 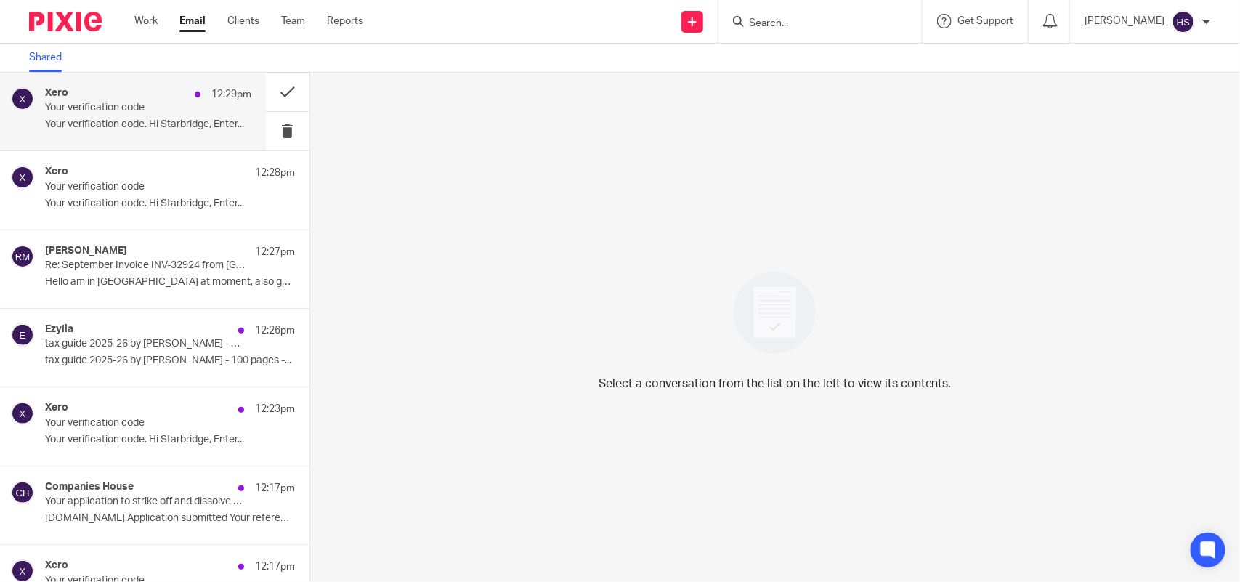 What do you see at coordinates (345, 21) in the screenshot?
I see `a: Reports` at bounding box center [345, 21].